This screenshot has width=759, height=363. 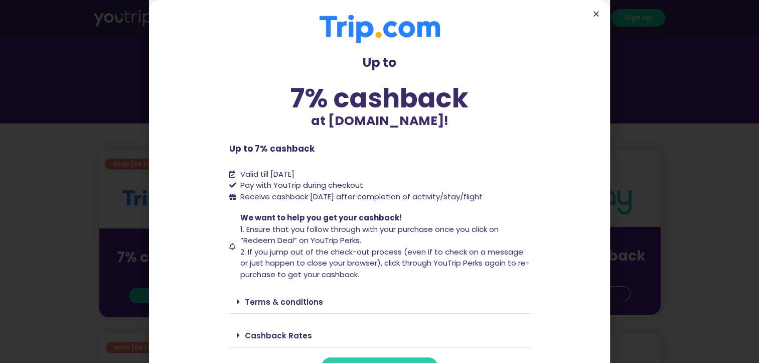 What do you see at coordinates (596, 14) in the screenshot?
I see `a: Close` at bounding box center [596, 14].